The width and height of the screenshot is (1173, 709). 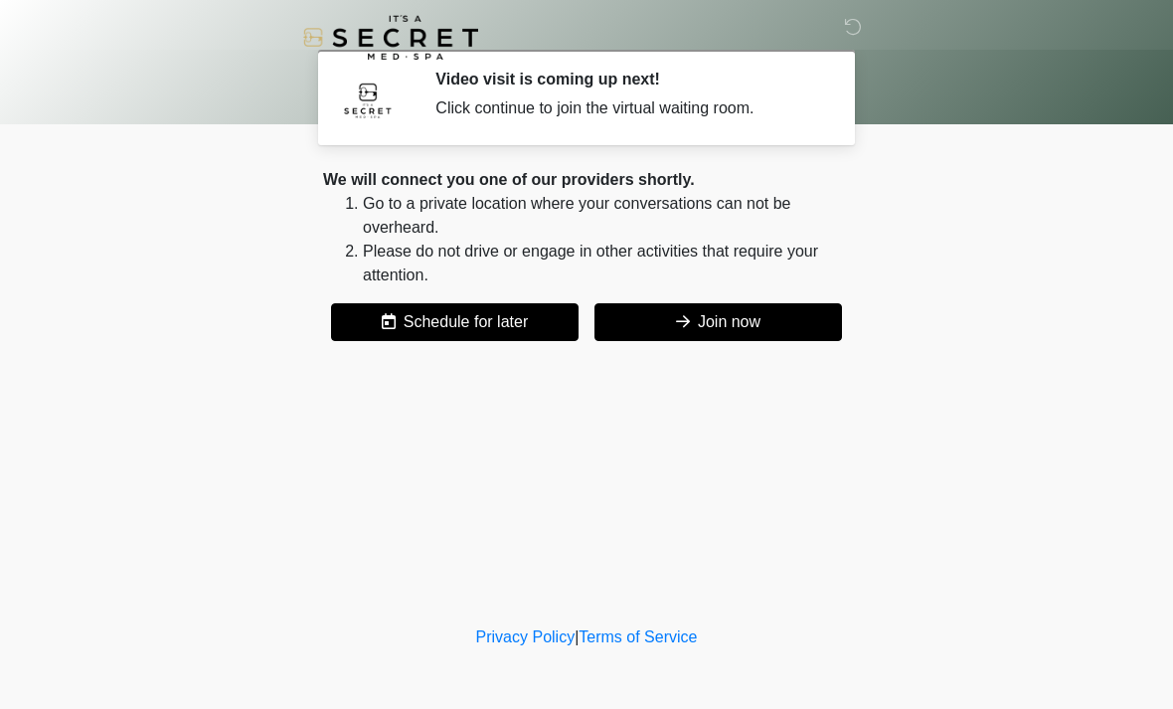 What do you see at coordinates (526, 636) in the screenshot?
I see `a: Privacy Policy` at bounding box center [526, 636].